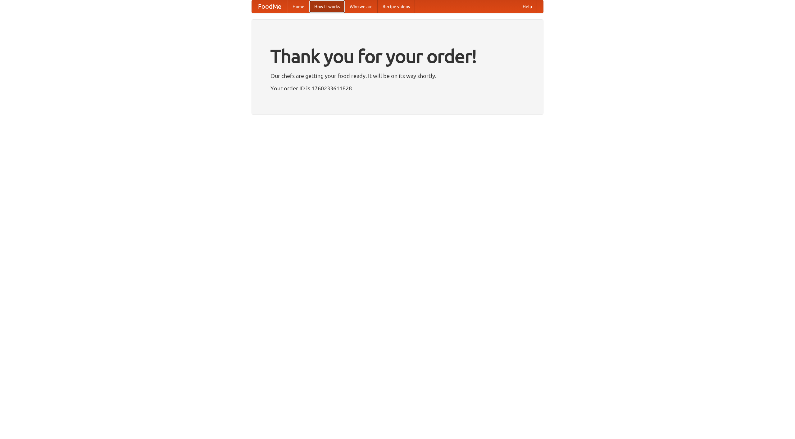 The width and height of the screenshot is (795, 439). What do you see at coordinates (298, 7) in the screenshot?
I see `a: Home` at bounding box center [298, 7].